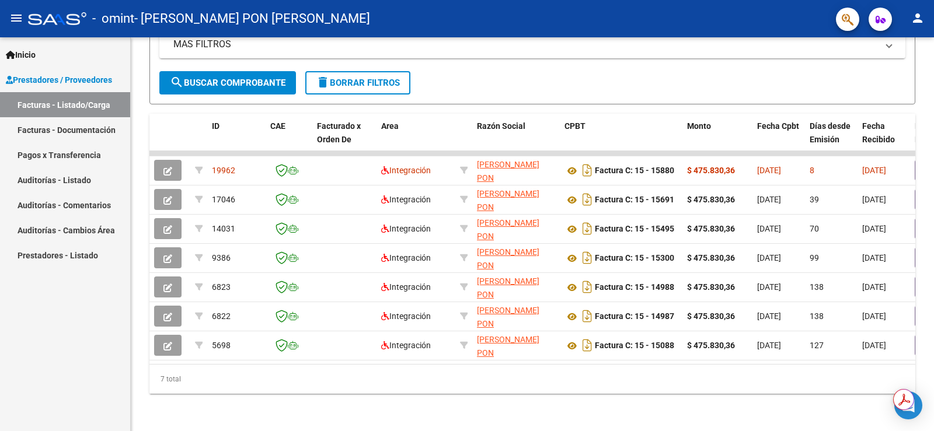 The height and width of the screenshot is (431, 934). What do you see at coordinates (228, 83) in the screenshot?
I see `button: Buscar Comprobante` at bounding box center [228, 83].